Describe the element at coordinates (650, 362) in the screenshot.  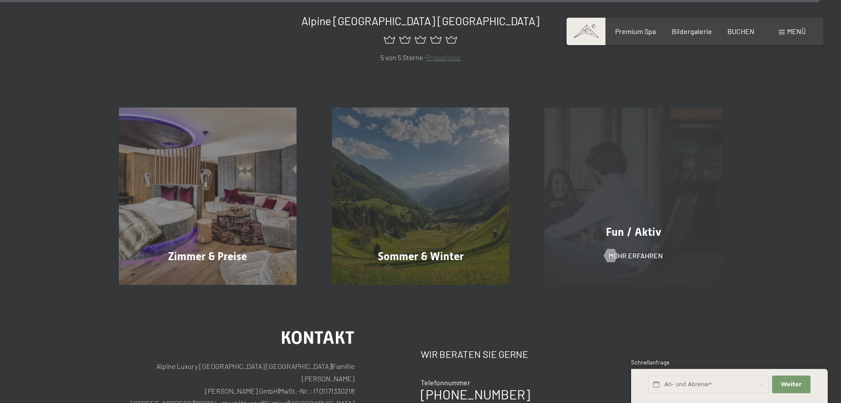
I see `span: Schnellanfrage` at that location.